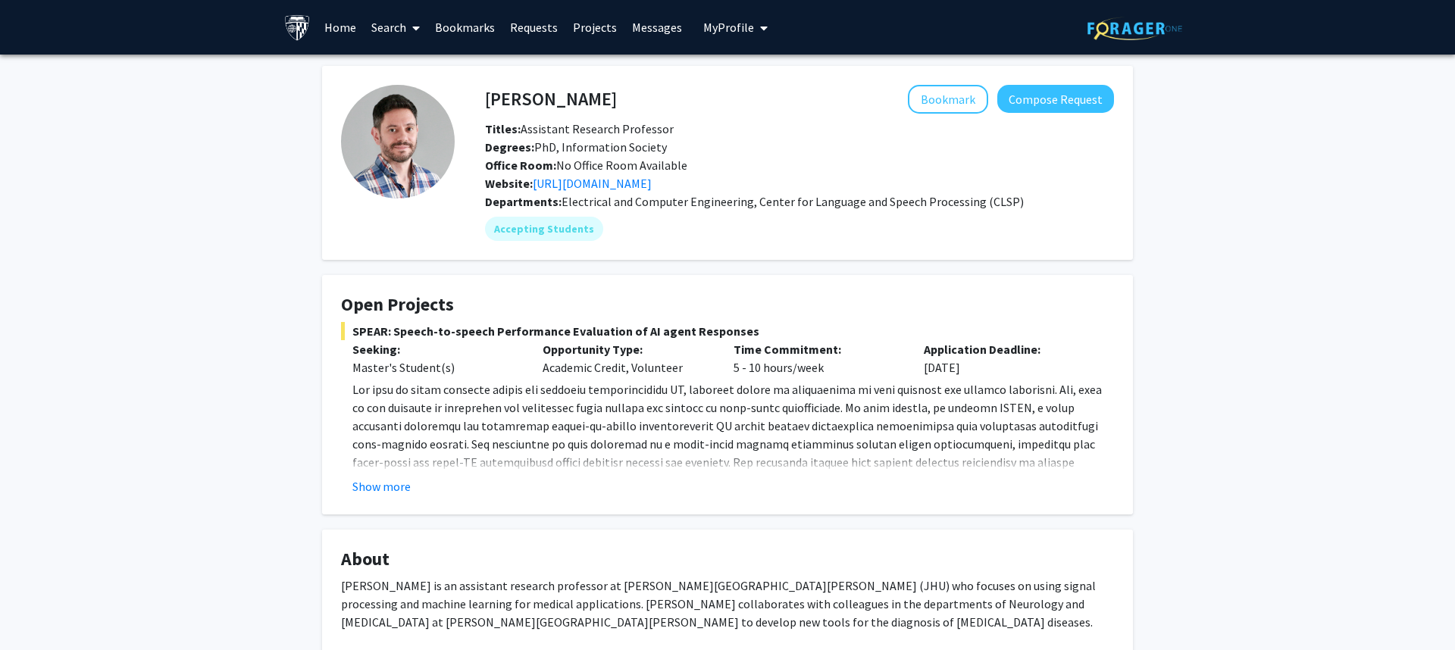  I want to click on h4: Open Projects, so click(727, 305).